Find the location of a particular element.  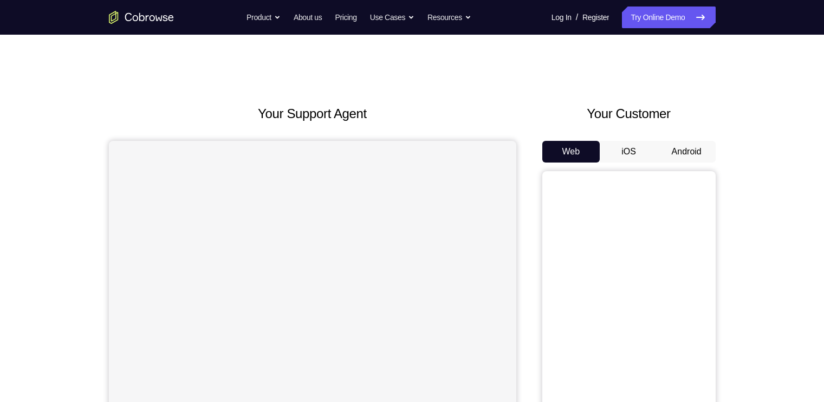

h2: Your Support Agent is located at coordinates (313, 114).